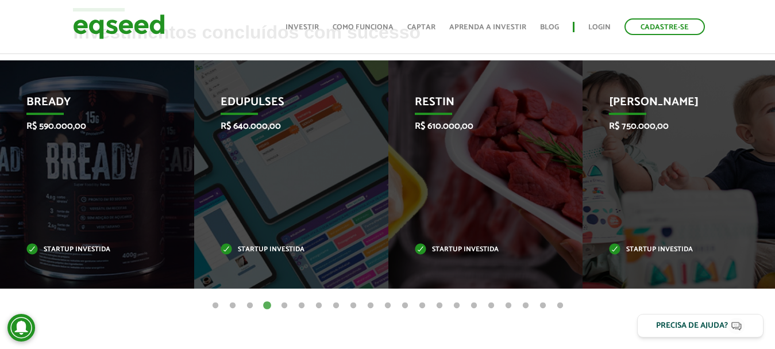 Image resolution: width=775 pixels, height=349 pixels. I want to click on p: Restin, so click(477, 105).